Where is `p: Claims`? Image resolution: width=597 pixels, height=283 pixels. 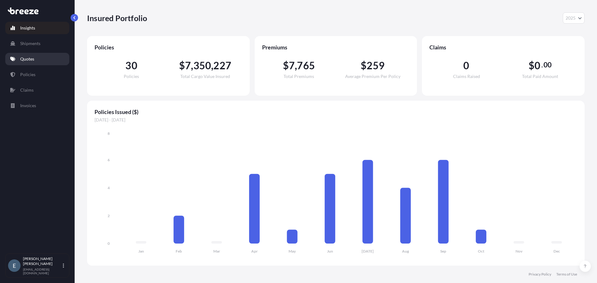 p: Claims is located at coordinates (27, 90).